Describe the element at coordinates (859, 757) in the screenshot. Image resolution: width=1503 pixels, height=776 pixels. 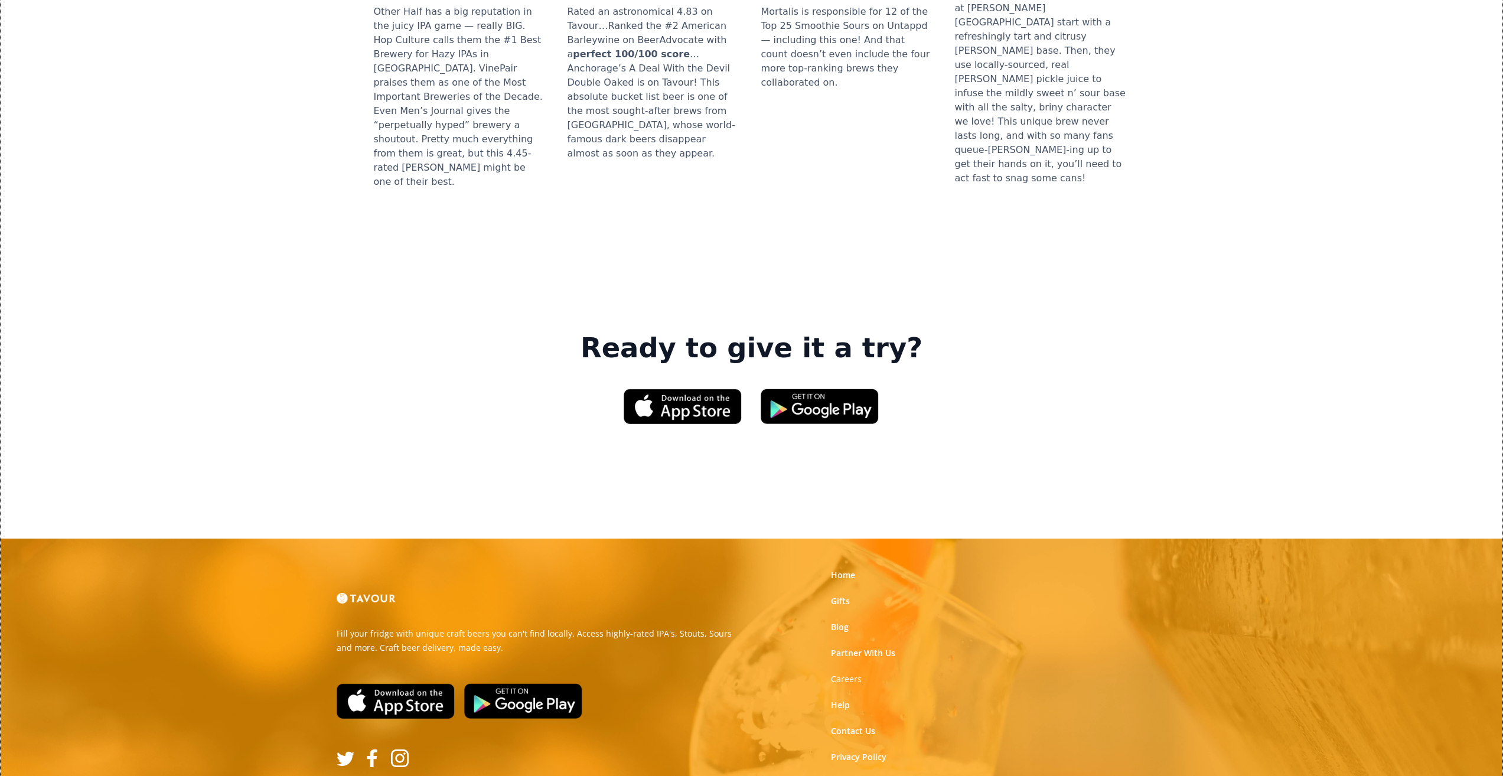
I see `a: Privacy Policy` at that location.